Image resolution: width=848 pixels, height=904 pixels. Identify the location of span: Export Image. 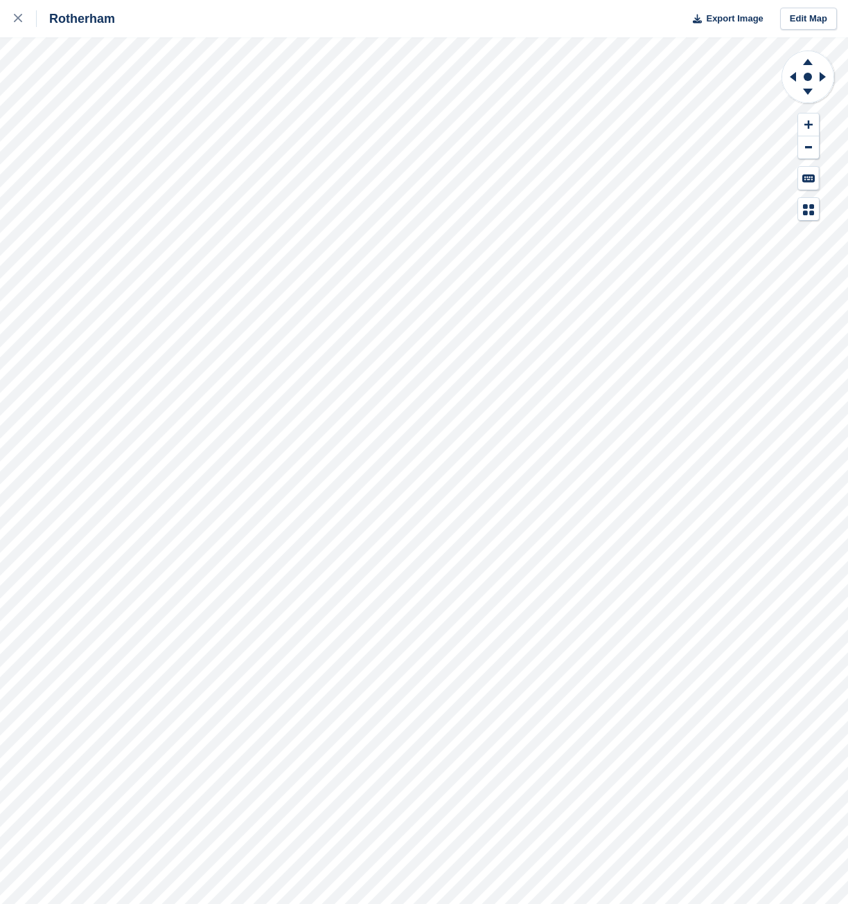
(734, 19).